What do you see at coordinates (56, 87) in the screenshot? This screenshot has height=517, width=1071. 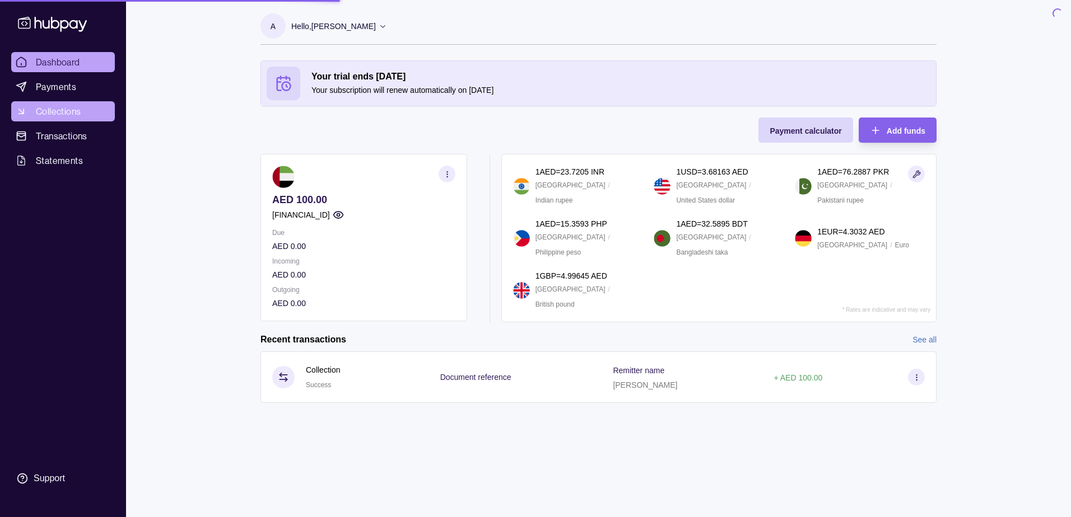 I see `span: Payments` at bounding box center [56, 87].